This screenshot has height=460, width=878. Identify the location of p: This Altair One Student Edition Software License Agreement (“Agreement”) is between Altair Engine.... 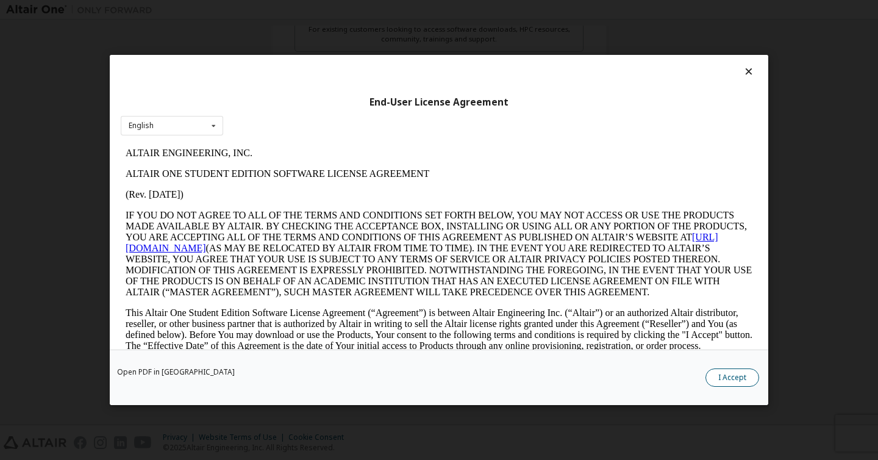
(318, 186).